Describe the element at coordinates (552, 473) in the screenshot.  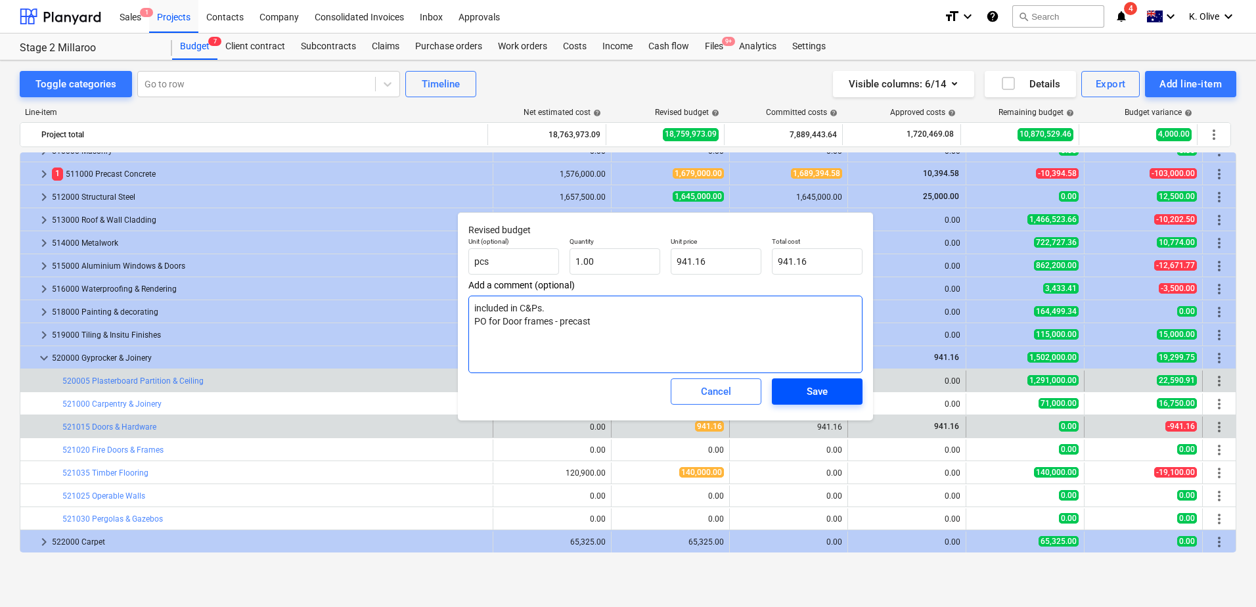
I see `div: 120,900.00` at that location.